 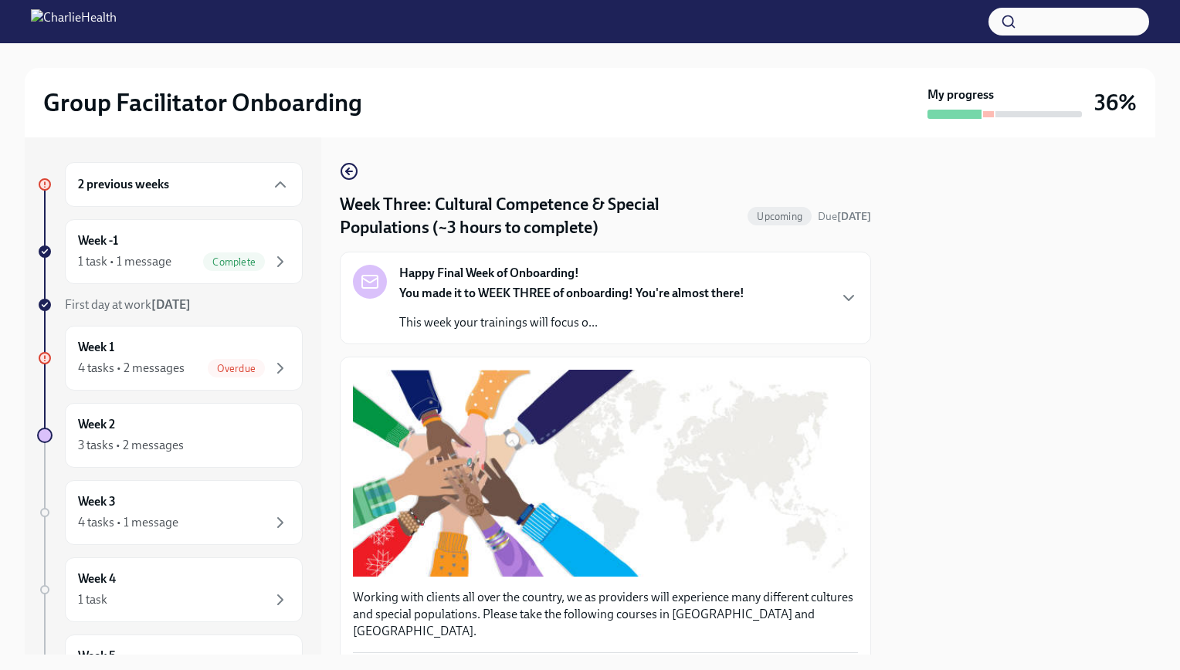 I want to click on button: Zoom image, so click(x=605, y=473).